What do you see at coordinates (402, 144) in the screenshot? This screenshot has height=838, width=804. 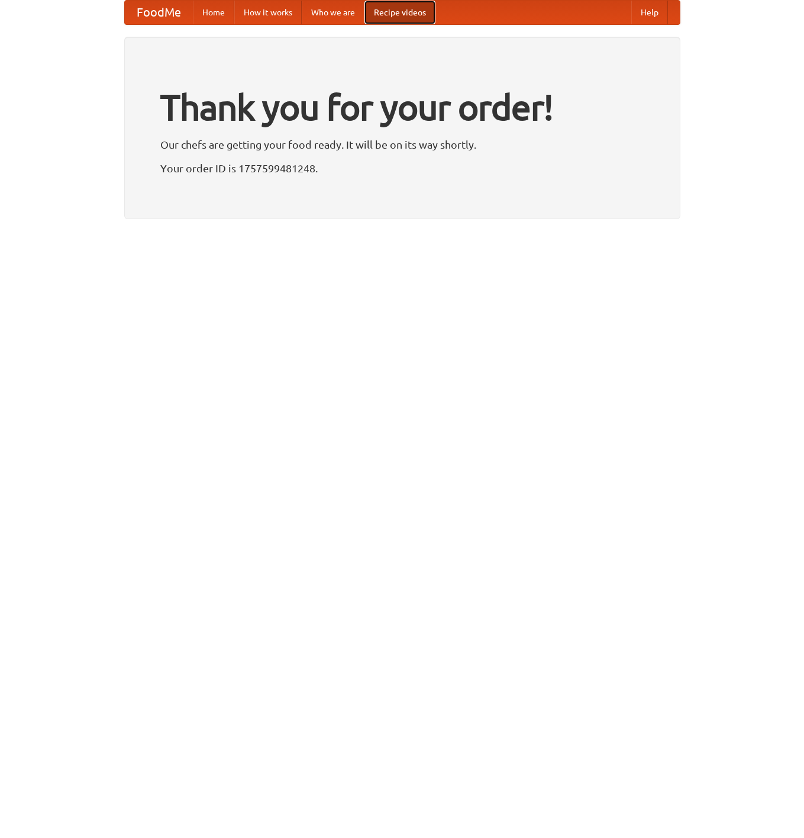 I see `p: Our chefs are getting your food ready. It will be on its way shortly.` at bounding box center [402, 144].